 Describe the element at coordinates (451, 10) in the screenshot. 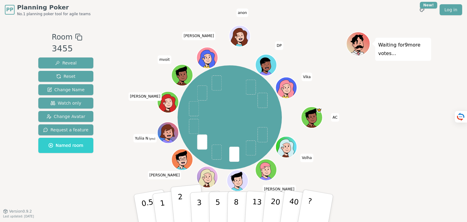

I see `a: Log in` at that location.